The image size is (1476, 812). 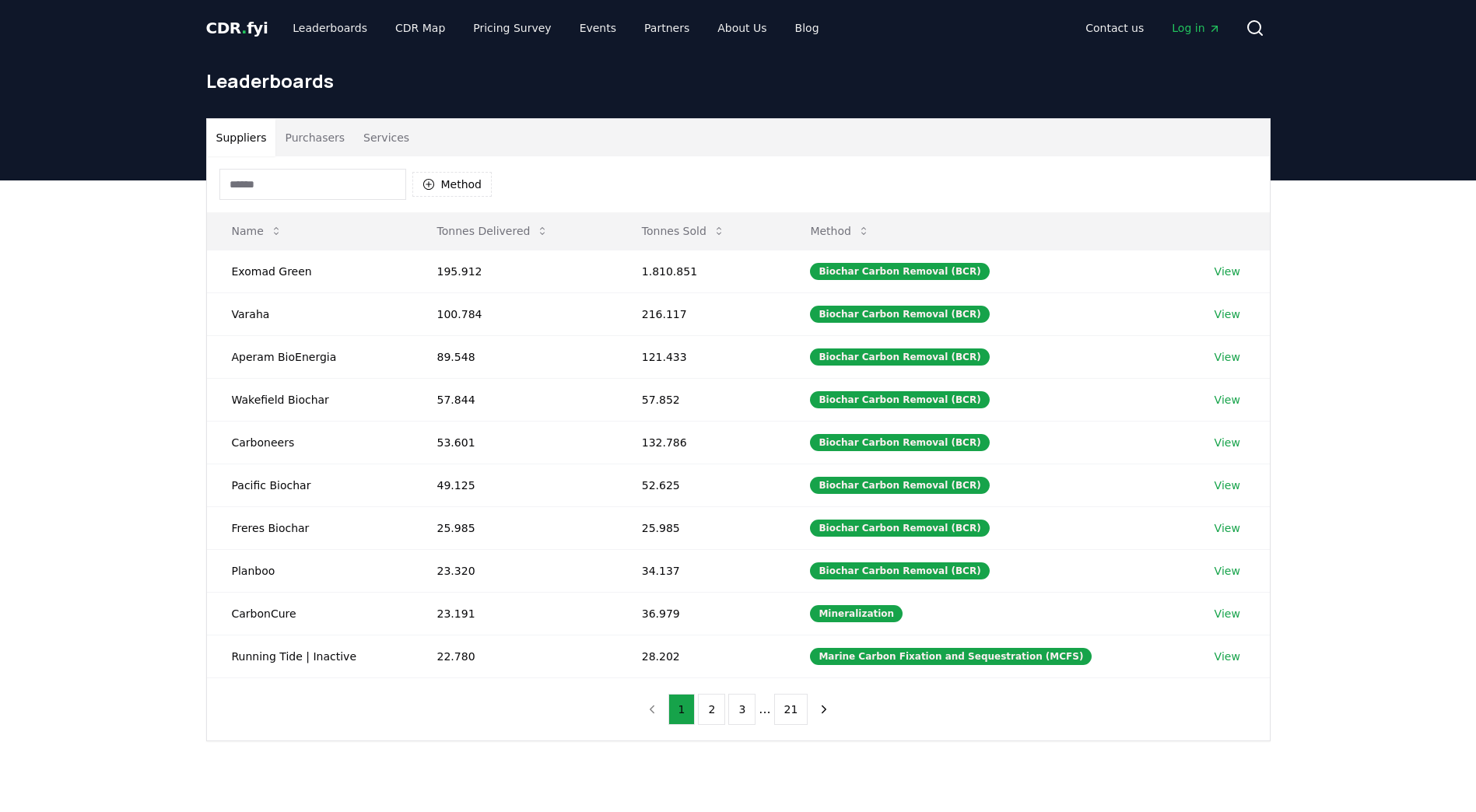 I want to click on td: Carboneers, so click(x=310, y=442).